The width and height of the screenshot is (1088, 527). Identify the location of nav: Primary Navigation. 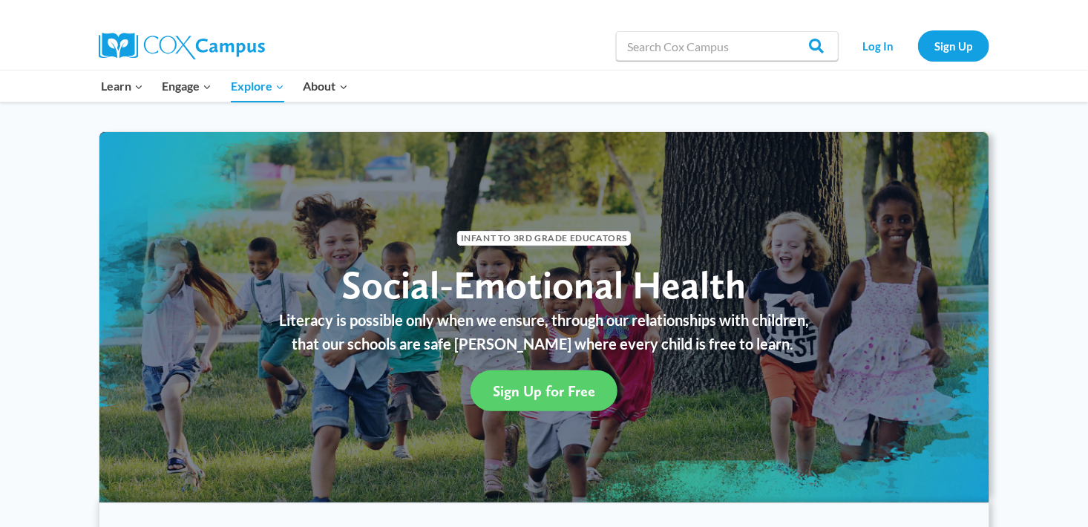
(224, 86).